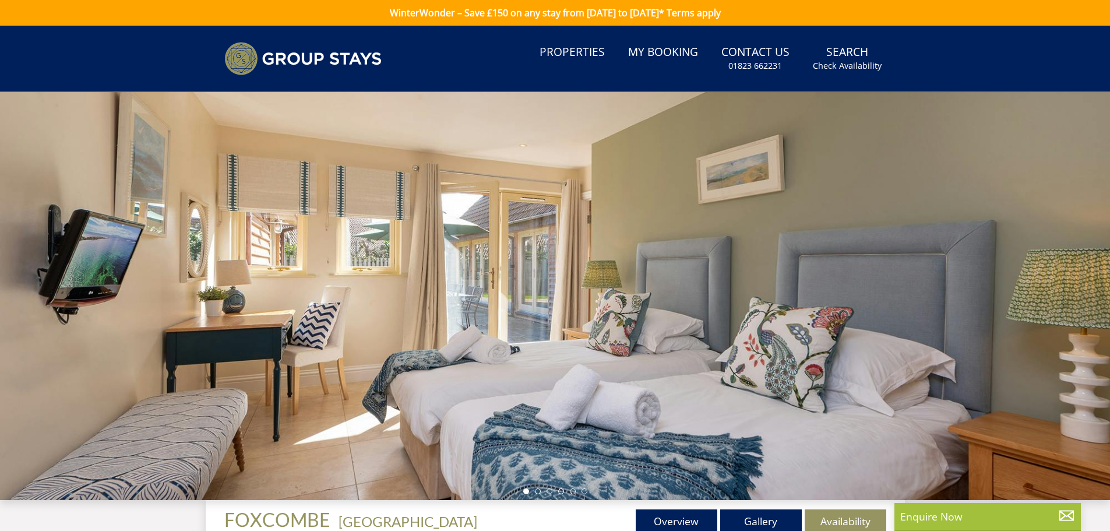 This screenshot has width=1110, height=531. I want to click on p: Enquire Now, so click(988, 516).